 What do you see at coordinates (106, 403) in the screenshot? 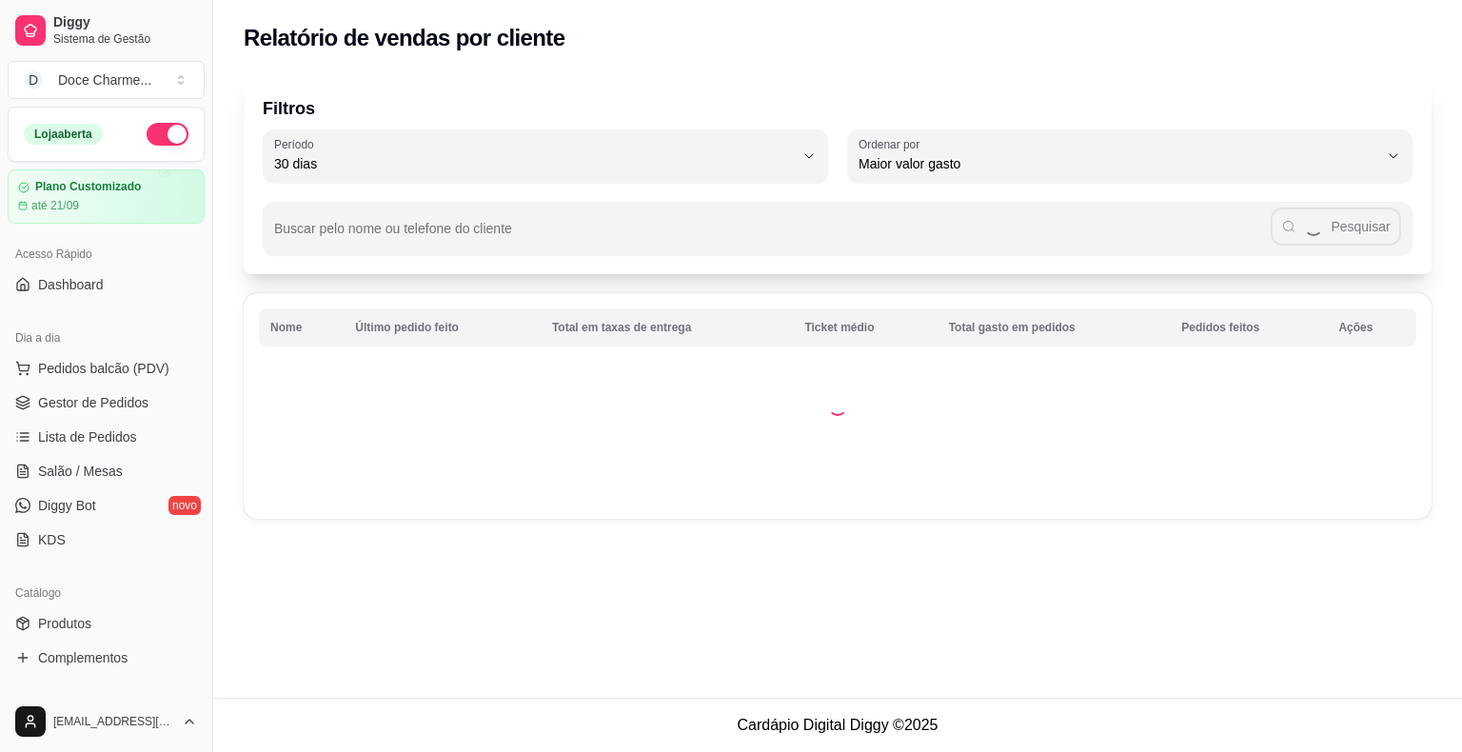
I see `a: Gestor de Pedidos` at bounding box center [106, 403].